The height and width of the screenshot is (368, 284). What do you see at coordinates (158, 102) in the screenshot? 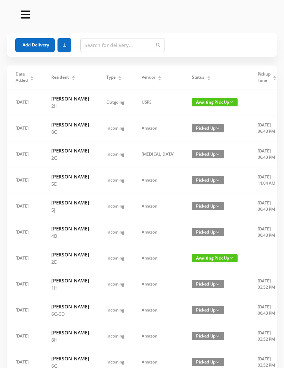
I see `td: USPS` at bounding box center [158, 102].